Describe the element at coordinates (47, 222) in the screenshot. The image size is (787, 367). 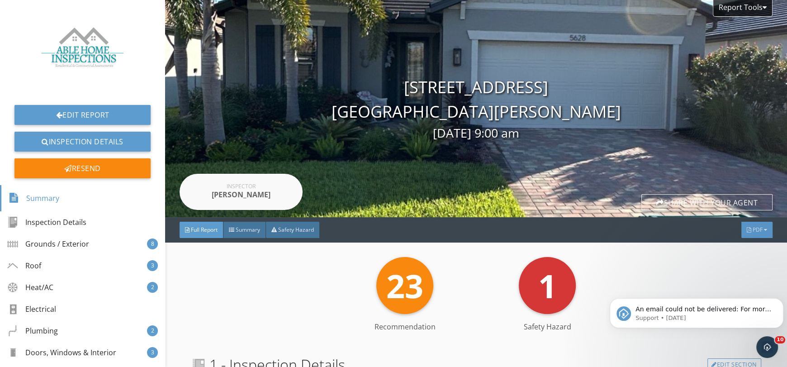
I see `div: Inspection Details` at that location.